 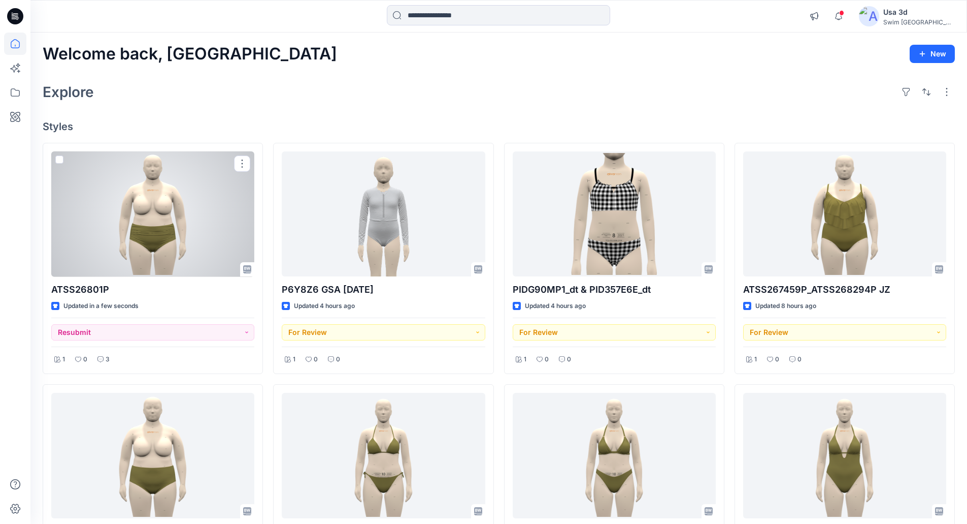 What do you see at coordinates (919, 12) in the screenshot?
I see `div: Usa 3d` at bounding box center [919, 12].